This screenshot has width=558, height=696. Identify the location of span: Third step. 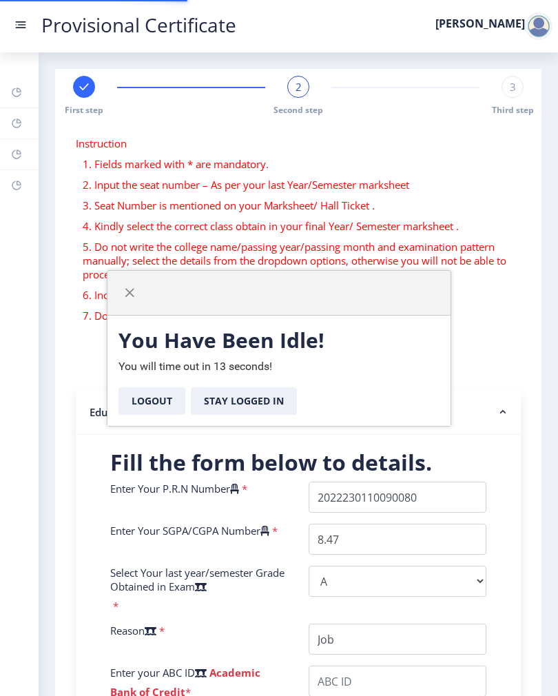
(513, 110).